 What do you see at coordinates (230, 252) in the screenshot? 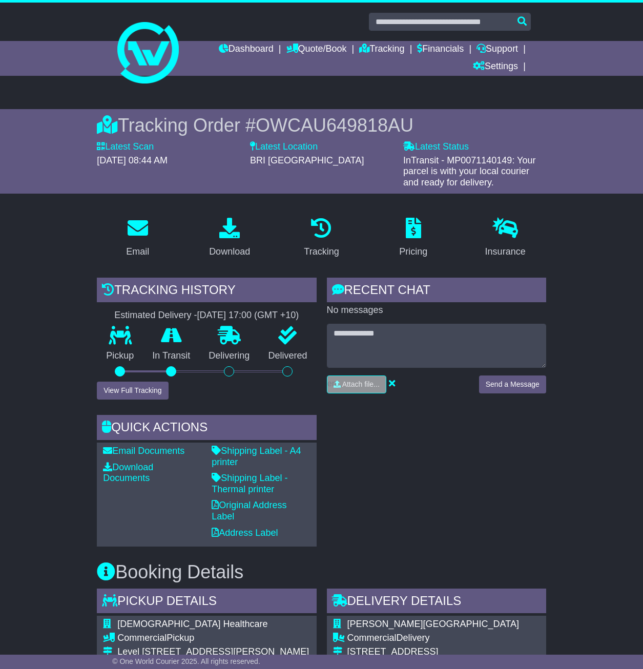
I see `div: Download` at bounding box center [230, 252].